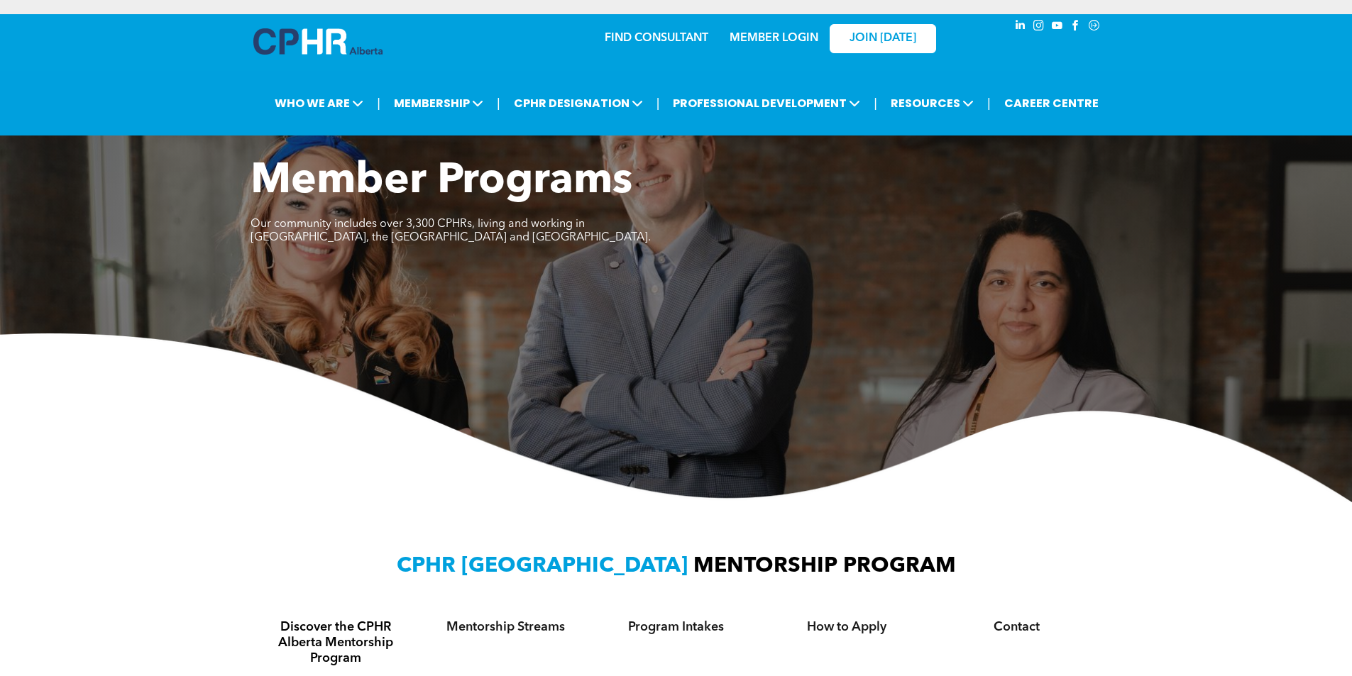  I want to click on span: WHO WE ARE, so click(319, 103).